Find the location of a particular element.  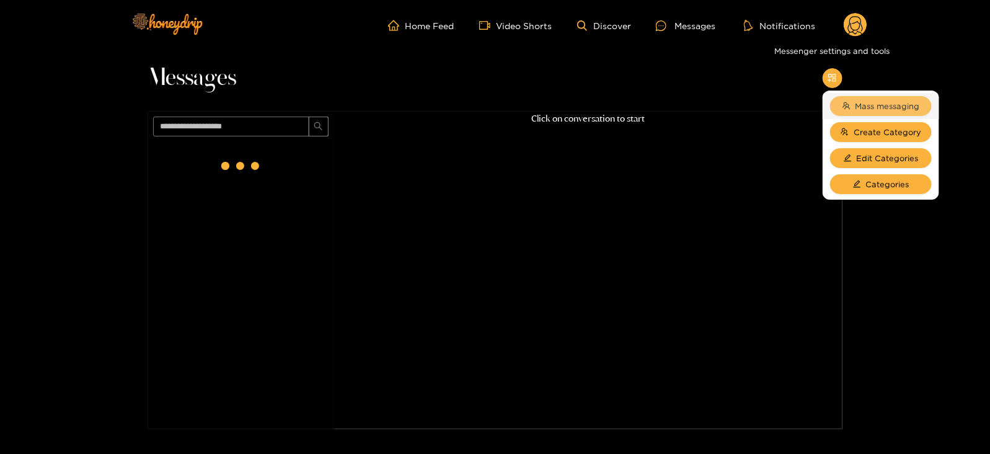

span: appstore-add is located at coordinates (832, 78).